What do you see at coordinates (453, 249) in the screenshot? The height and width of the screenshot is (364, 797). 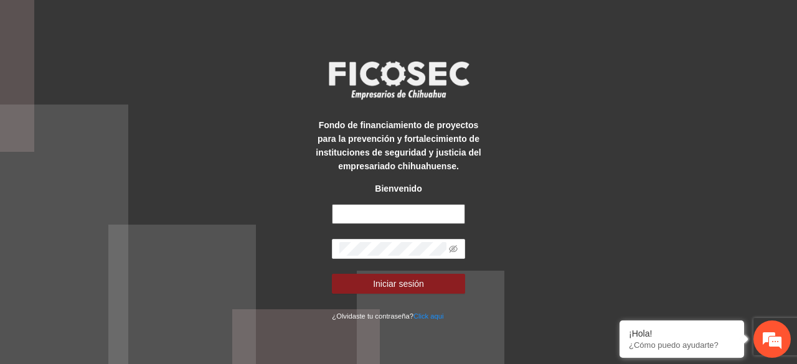 I see `span: eye-invisible` at bounding box center [453, 249].